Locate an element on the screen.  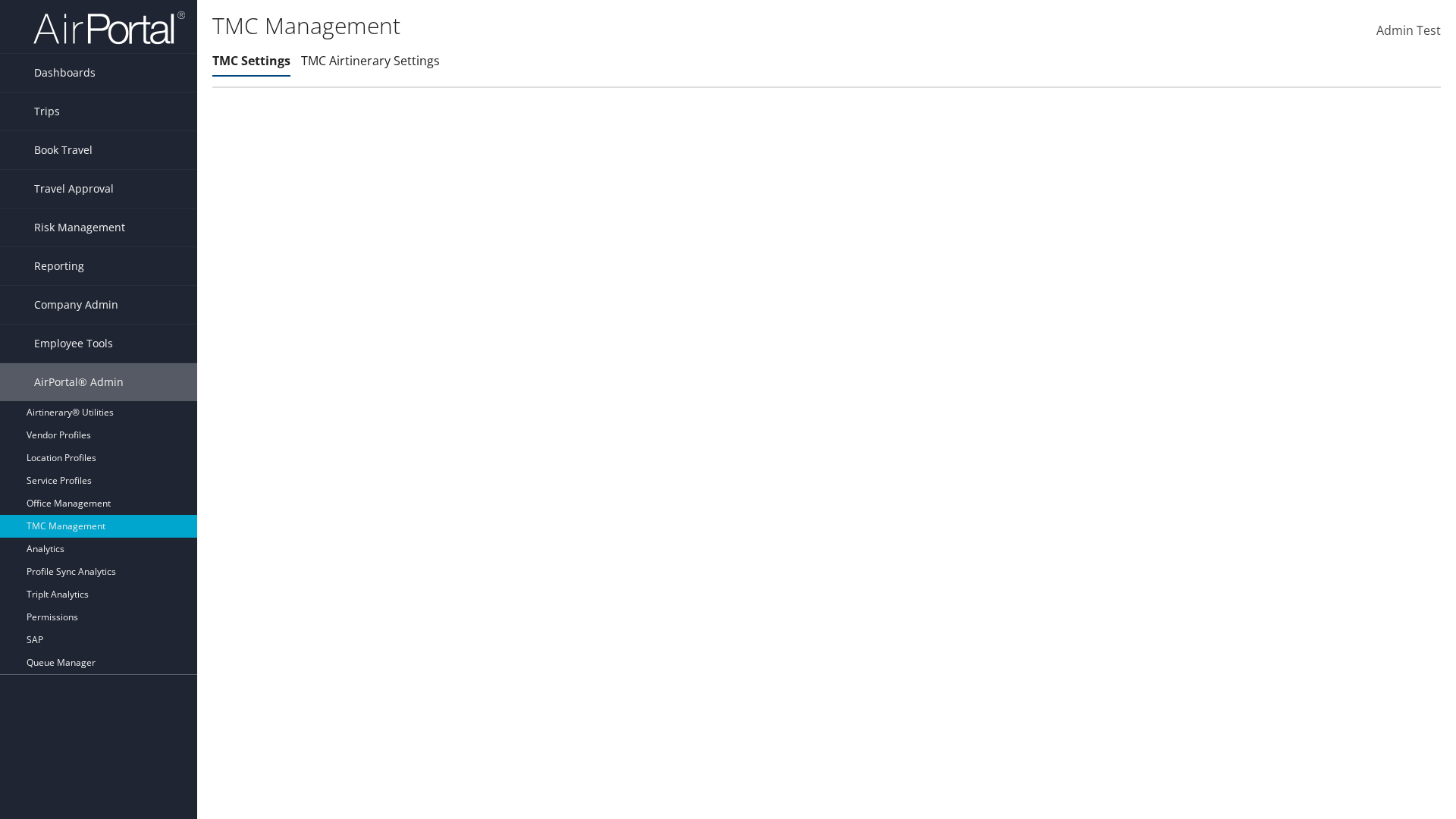
a: Admin Test is located at coordinates (1409, 31).